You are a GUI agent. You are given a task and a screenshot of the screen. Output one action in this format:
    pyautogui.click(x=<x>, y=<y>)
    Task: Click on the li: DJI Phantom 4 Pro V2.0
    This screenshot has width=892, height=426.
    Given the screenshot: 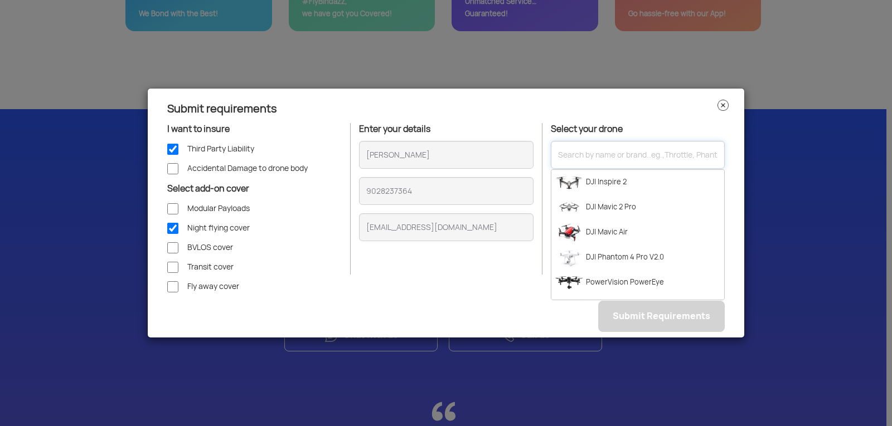 What is the action you would take?
    pyautogui.click(x=638, y=258)
    